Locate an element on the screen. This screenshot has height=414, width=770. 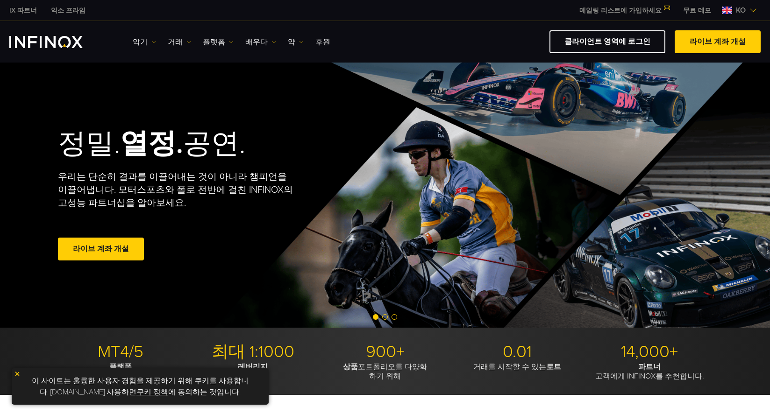
font: 악기 is located at coordinates (140, 42).